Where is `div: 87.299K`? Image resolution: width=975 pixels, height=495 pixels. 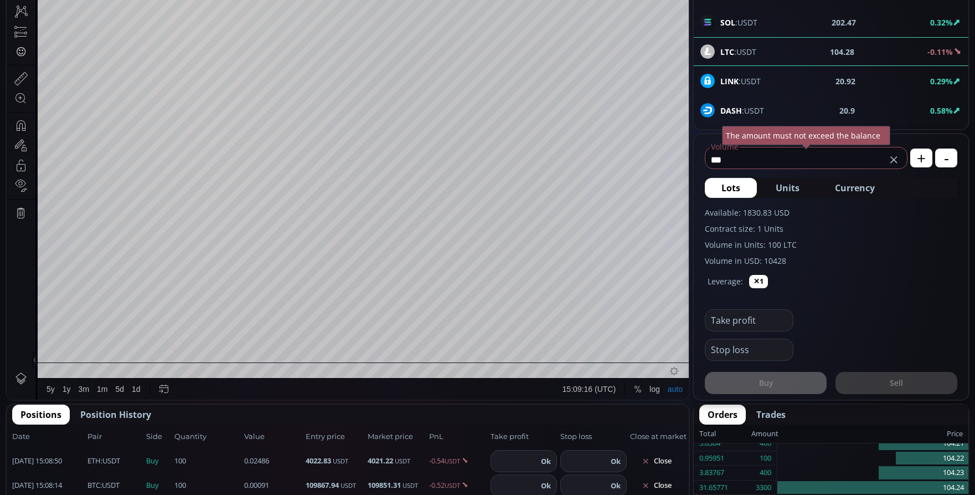 div: 87.299K is located at coordinates (78, 44).